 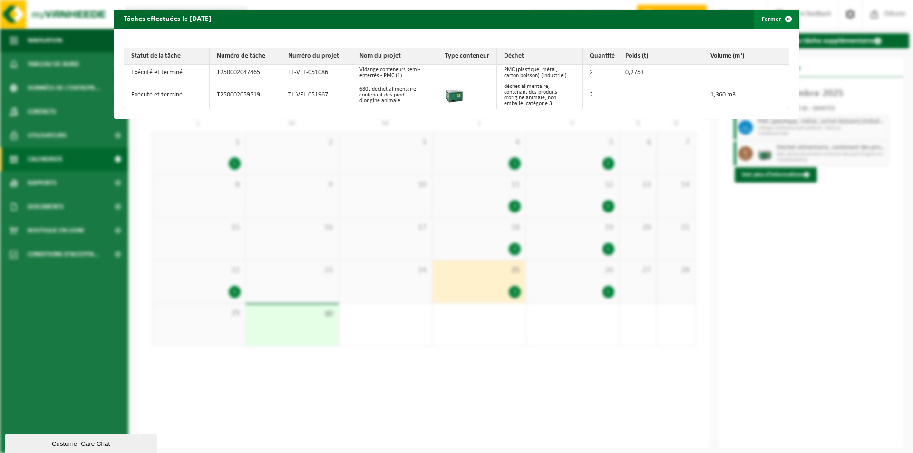 What do you see at coordinates (661, 56) in the screenshot?
I see `th: Poids (t)` at bounding box center [661, 56].